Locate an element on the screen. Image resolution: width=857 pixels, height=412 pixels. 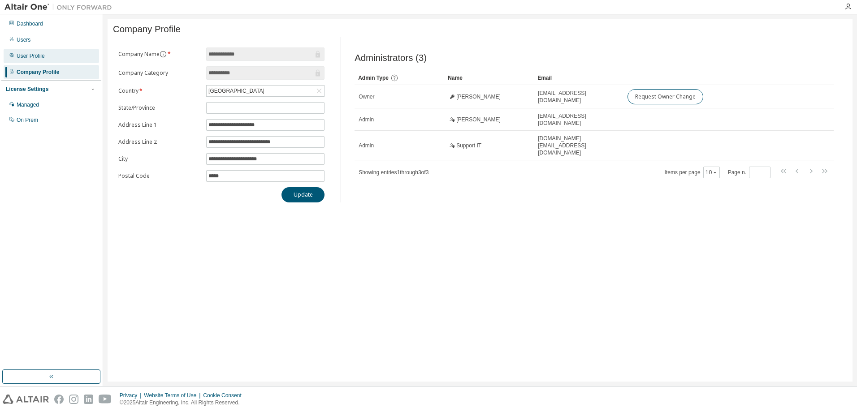
img: altair_logo.svg is located at coordinates (26, 399).